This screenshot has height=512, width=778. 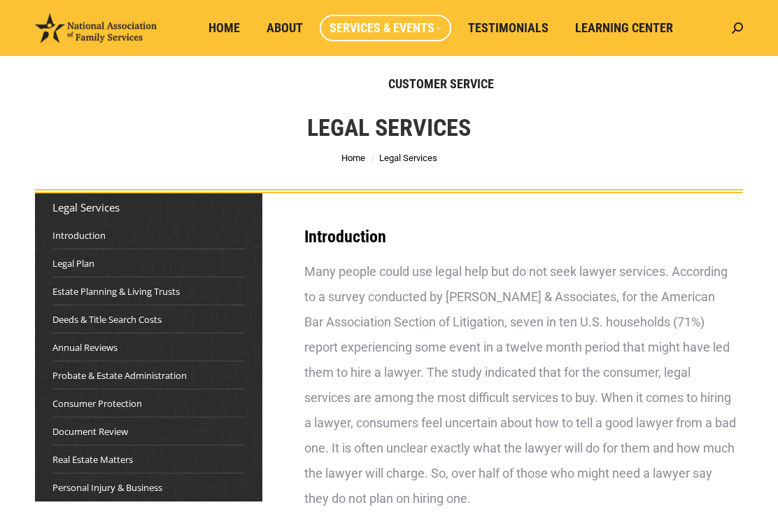 What do you see at coordinates (441, 84) in the screenshot?
I see `a: Customer Service` at bounding box center [441, 84].